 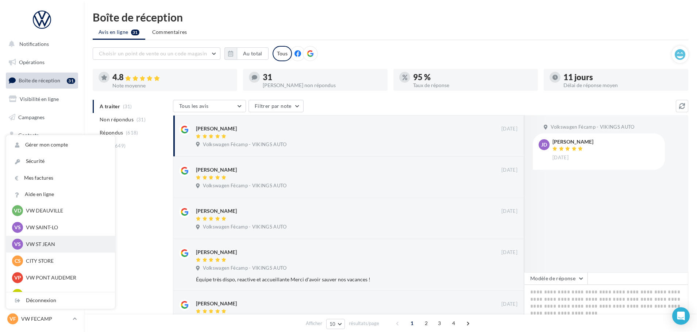 I want to click on button: Tous les avis, so click(x=209, y=106).